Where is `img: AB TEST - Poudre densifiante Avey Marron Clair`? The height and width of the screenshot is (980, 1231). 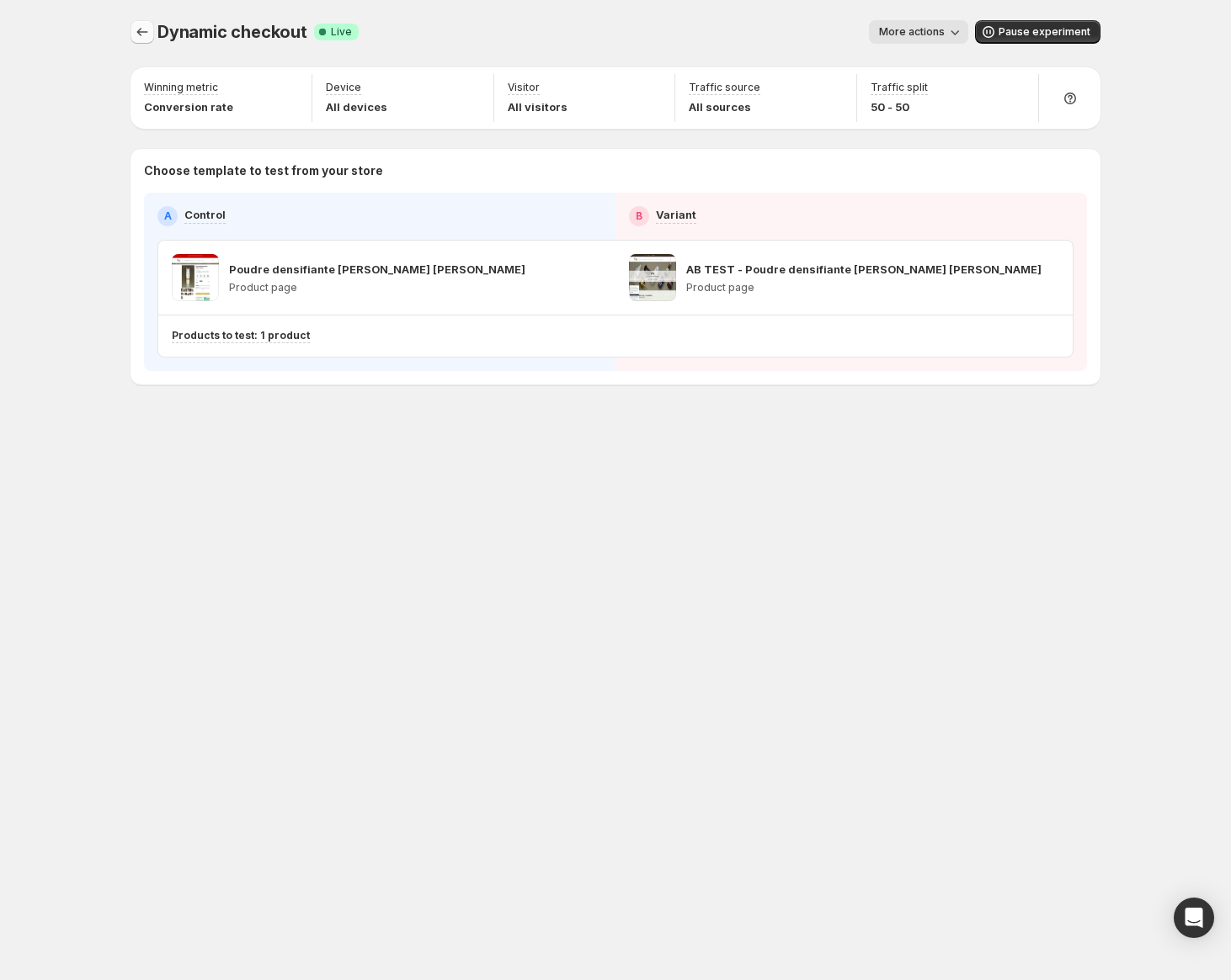 img: AB TEST - Poudre densifiante Avey Marron Clair is located at coordinates (652, 278).